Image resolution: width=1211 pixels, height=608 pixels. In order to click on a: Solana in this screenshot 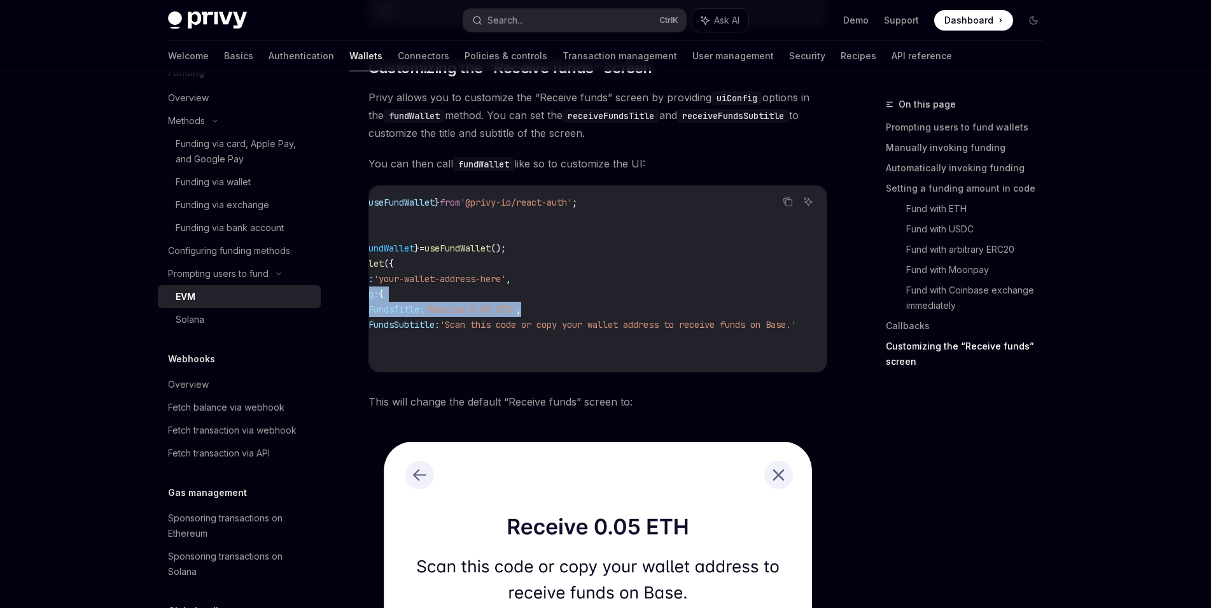, I will do `click(239, 320)`.